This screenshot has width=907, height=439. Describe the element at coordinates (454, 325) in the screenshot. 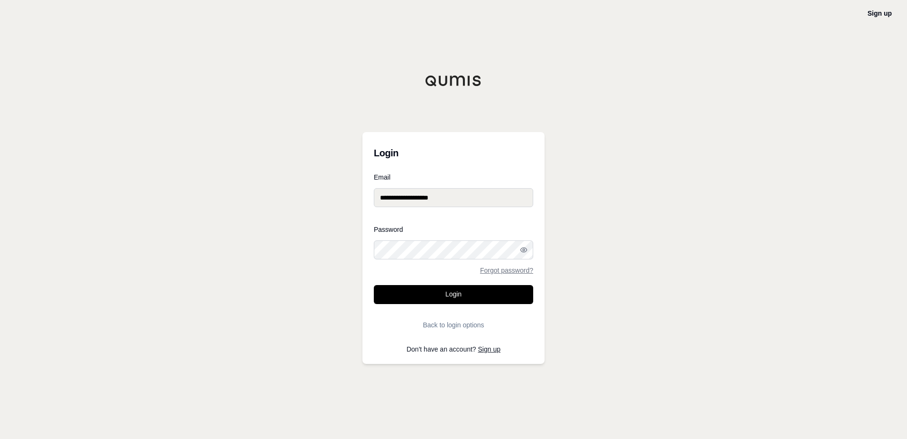

I see `button: Back to login options` at that location.